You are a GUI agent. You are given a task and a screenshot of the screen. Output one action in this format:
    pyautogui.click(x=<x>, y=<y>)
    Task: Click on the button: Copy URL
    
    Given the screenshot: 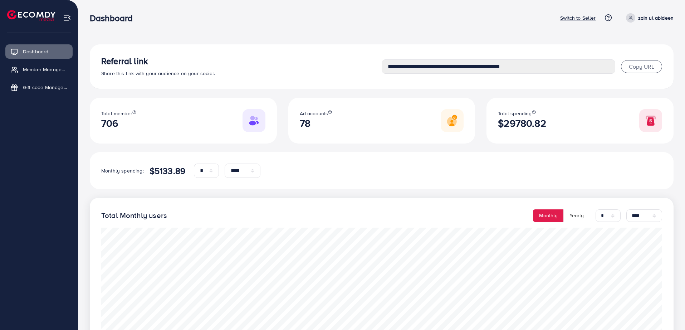 What is the action you would take?
    pyautogui.click(x=641, y=67)
    